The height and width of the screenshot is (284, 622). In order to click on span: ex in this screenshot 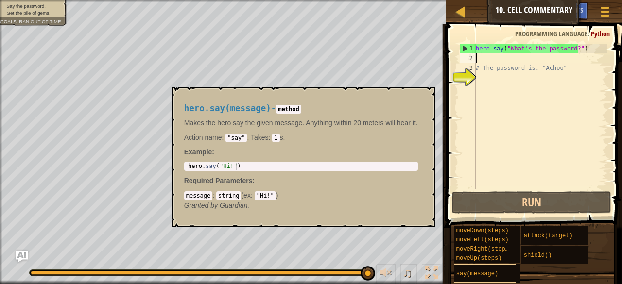, I will do `click(247, 195)`.